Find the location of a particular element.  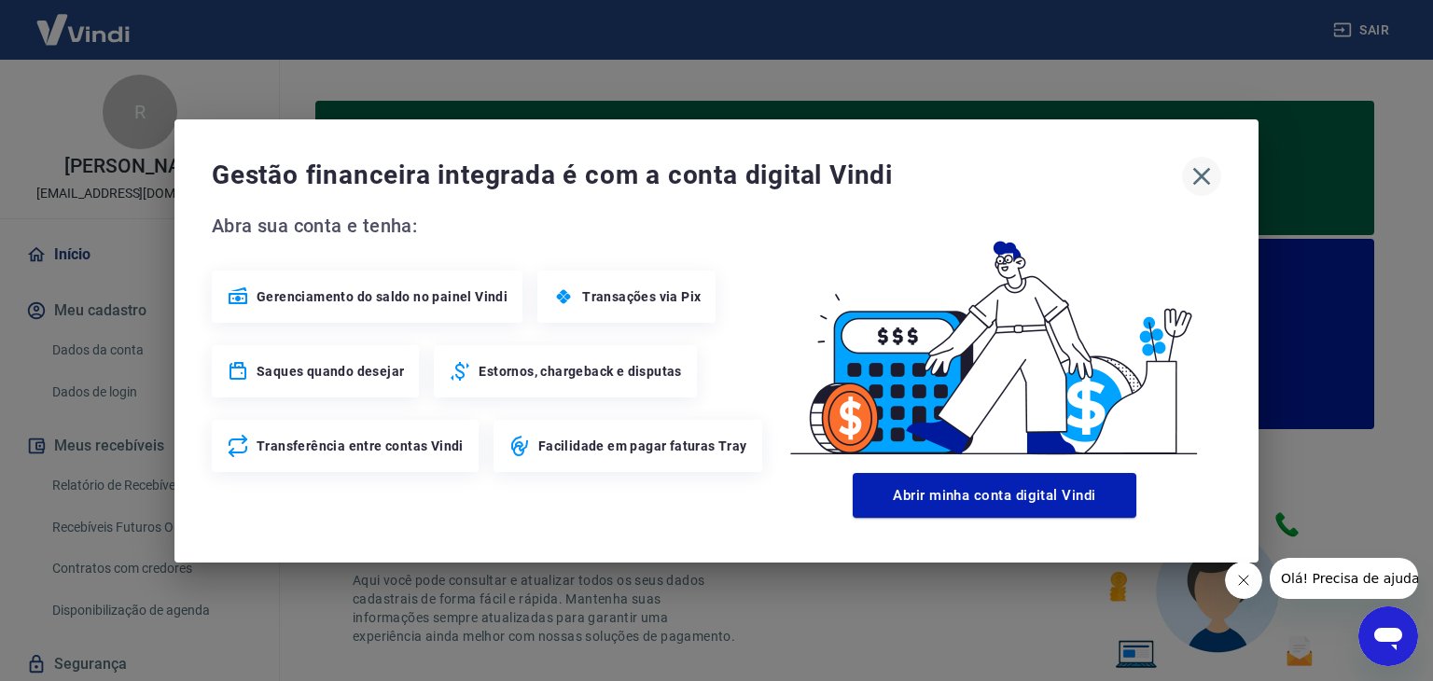

span: Facilidade em pagar faturas Tray is located at coordinates (643, 446).